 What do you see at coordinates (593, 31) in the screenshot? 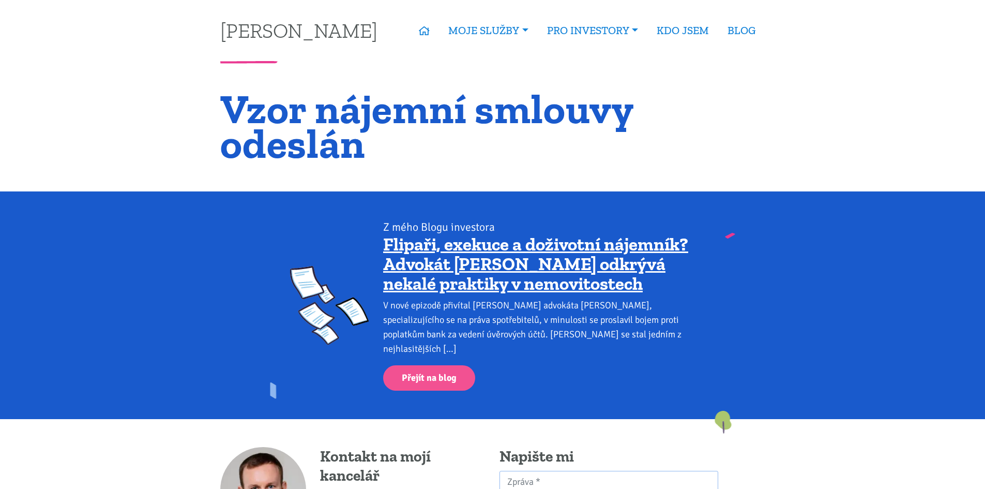
I see `a: PRO INVESTORY` at bounding box center [593, 31].